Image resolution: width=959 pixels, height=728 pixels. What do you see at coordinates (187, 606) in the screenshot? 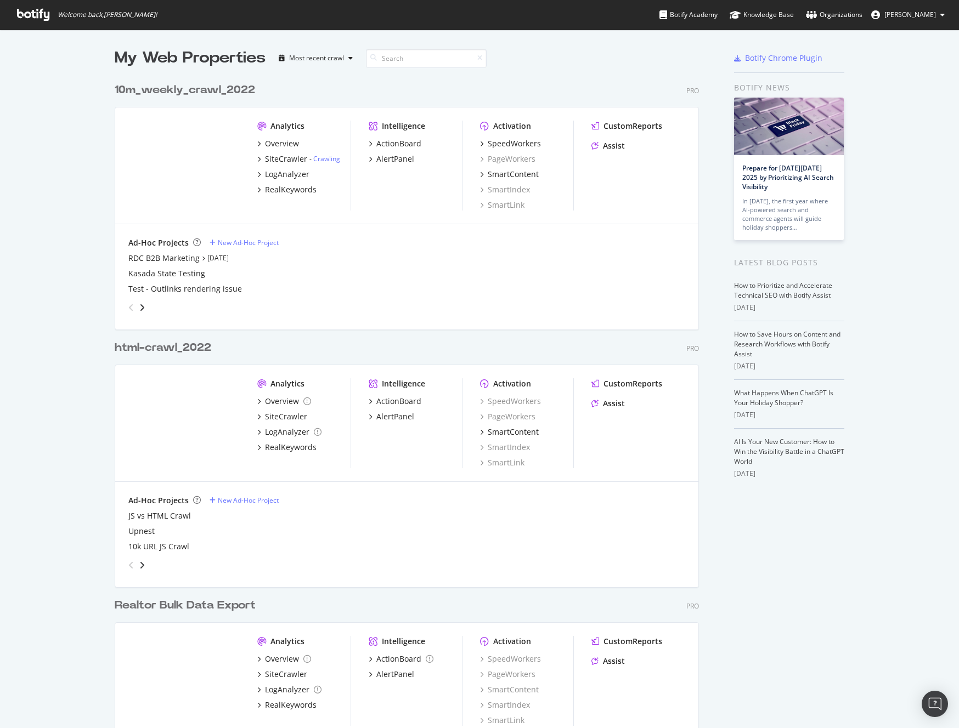
I see `a: Realtor Bulk Data Export` at bounding box center [187, 606].